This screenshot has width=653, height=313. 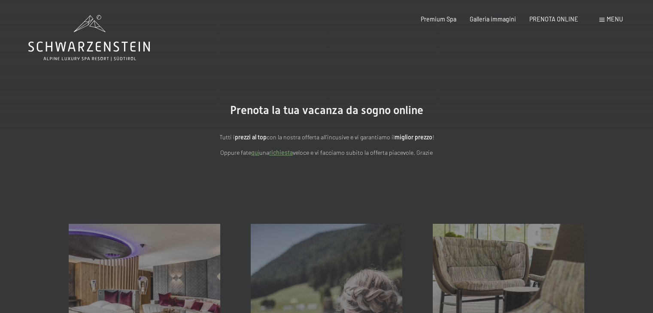 I want to click on a: richiesta, so click(x=281, y=152).